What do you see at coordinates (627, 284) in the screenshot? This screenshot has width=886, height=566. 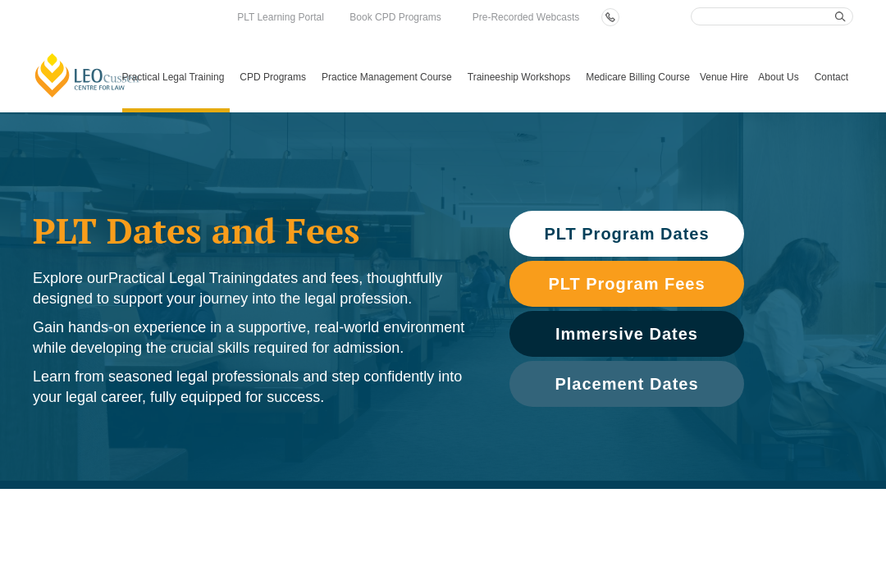 I see `a: PLT Program Fees` at bounding box center [627, 284].